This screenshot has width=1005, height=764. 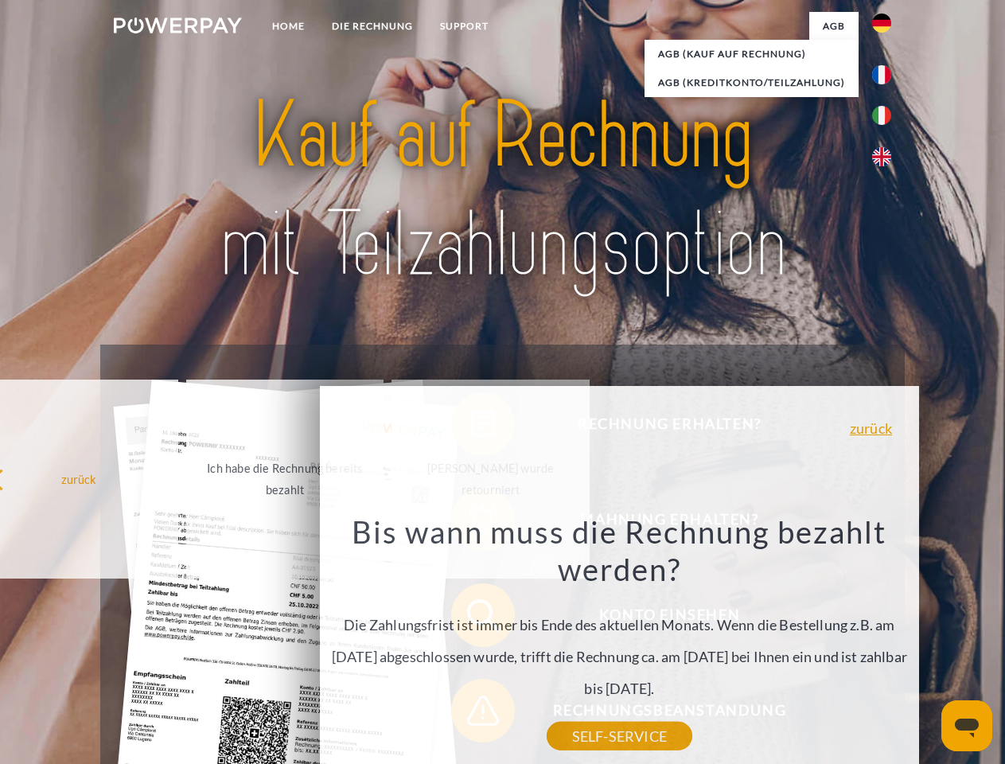 What do you see at coordinates (871, 428) in the screenshot?
I see `a: zurück` at bounding box center [871, 428].